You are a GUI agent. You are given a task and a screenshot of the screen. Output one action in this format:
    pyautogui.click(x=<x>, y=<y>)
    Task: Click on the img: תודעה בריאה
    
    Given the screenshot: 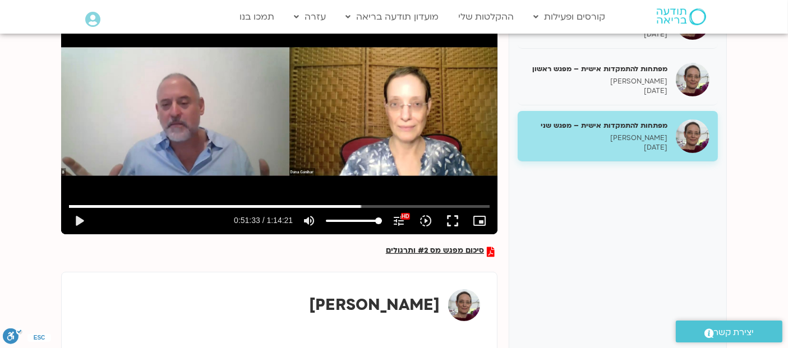 What is the action you would take?
    pyautogui.click(x=681, y=17)
    